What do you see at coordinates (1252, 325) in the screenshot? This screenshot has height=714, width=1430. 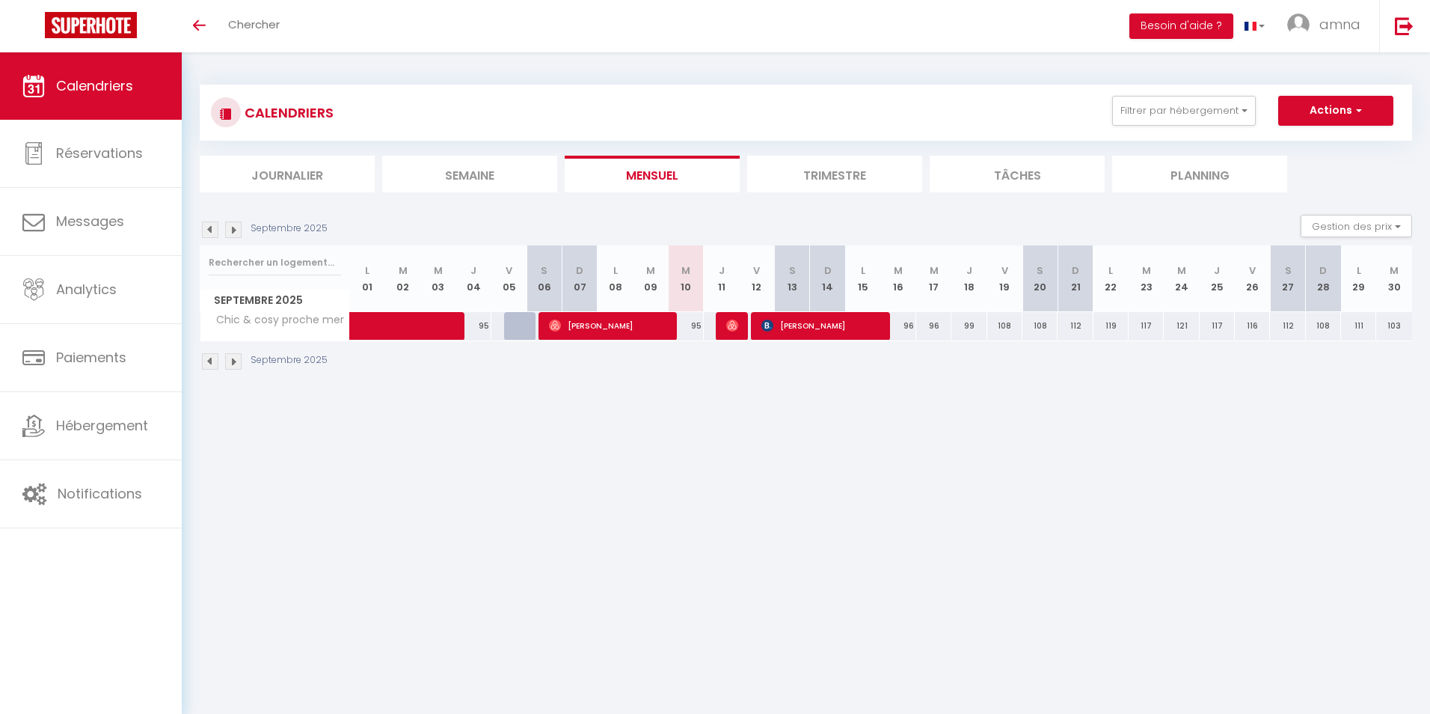 I see `div: 116` at bounding box center [1252, 325].